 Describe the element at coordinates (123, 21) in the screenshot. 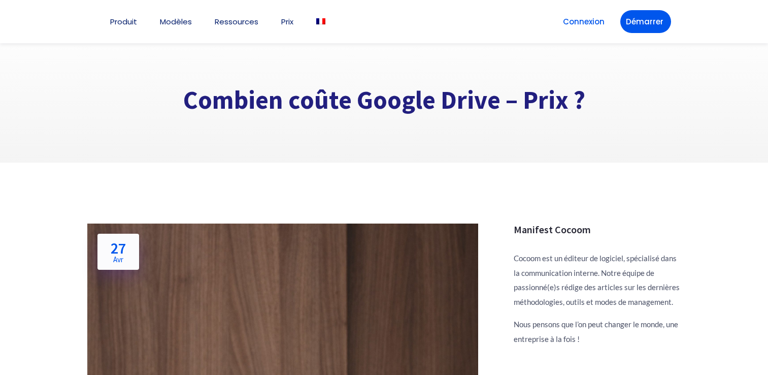

I see `a: Produit` at that location.